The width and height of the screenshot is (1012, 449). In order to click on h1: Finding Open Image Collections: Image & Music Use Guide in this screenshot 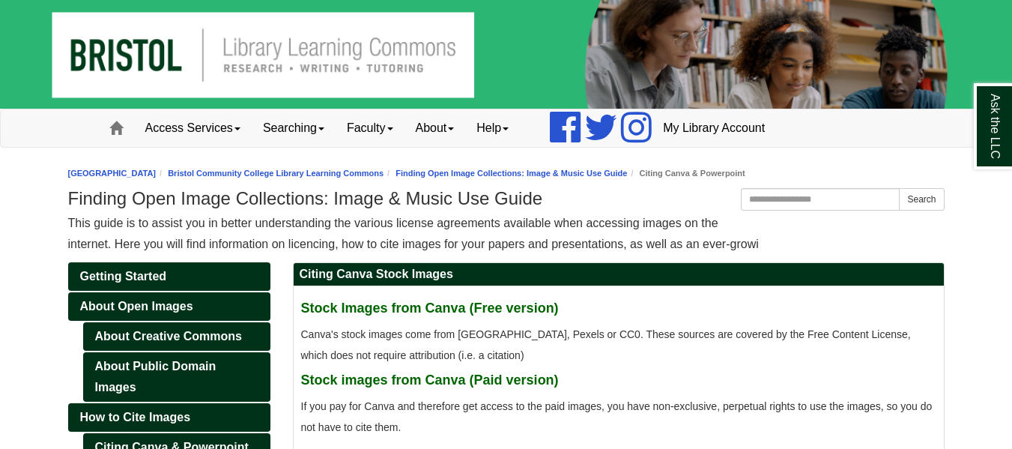, I will do `click(506, 199)`.